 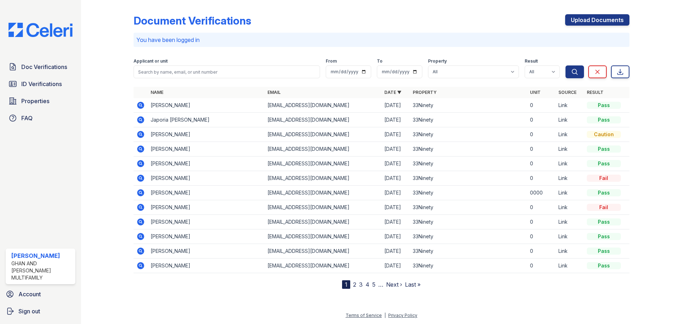 What do you see at coordinates (380, 61) in the screenshot?
I see `label: To` at bounding box center [380, 61].